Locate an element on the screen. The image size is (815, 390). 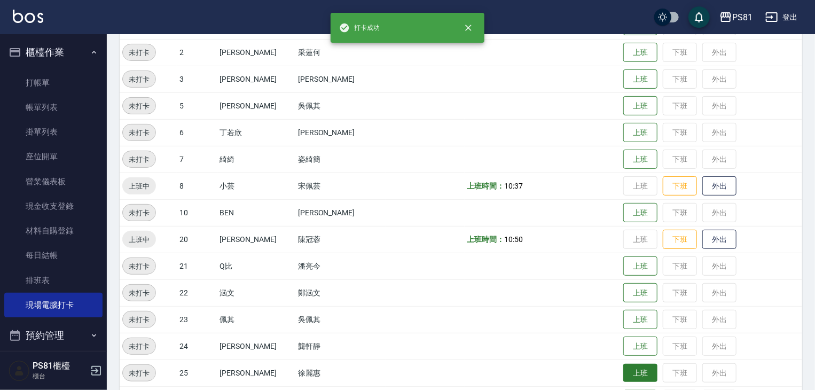
td: 25 is located at coordinates (197, 373).